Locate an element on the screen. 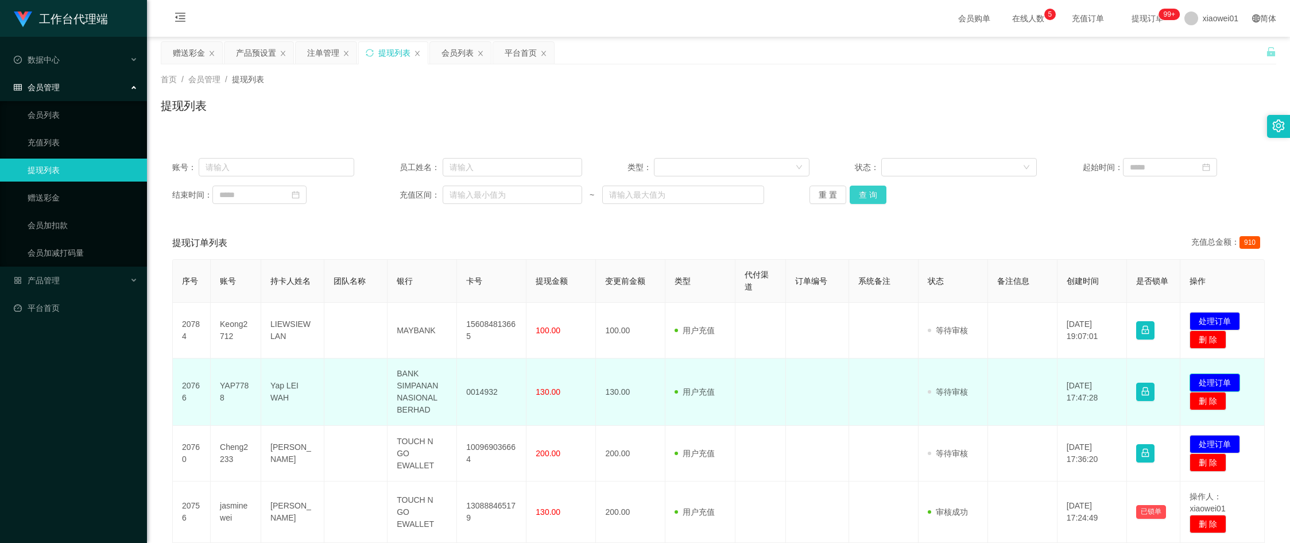 The width and height of the screenshot is (1290, 543). i: 图标: check-circle-o is located at coordinates (18, 60).